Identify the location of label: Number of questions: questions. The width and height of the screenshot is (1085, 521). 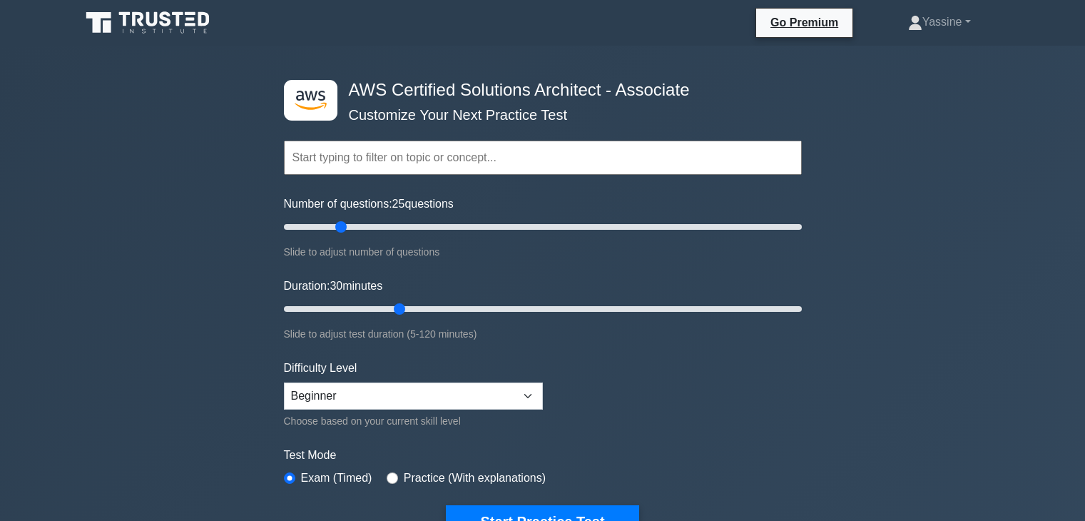
(369, 204).